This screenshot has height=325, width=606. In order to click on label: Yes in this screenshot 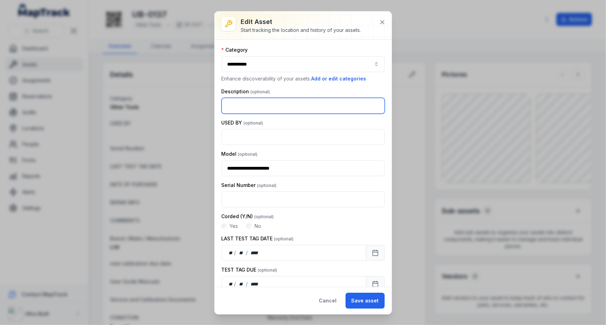, I will do `click(234, 226)`.